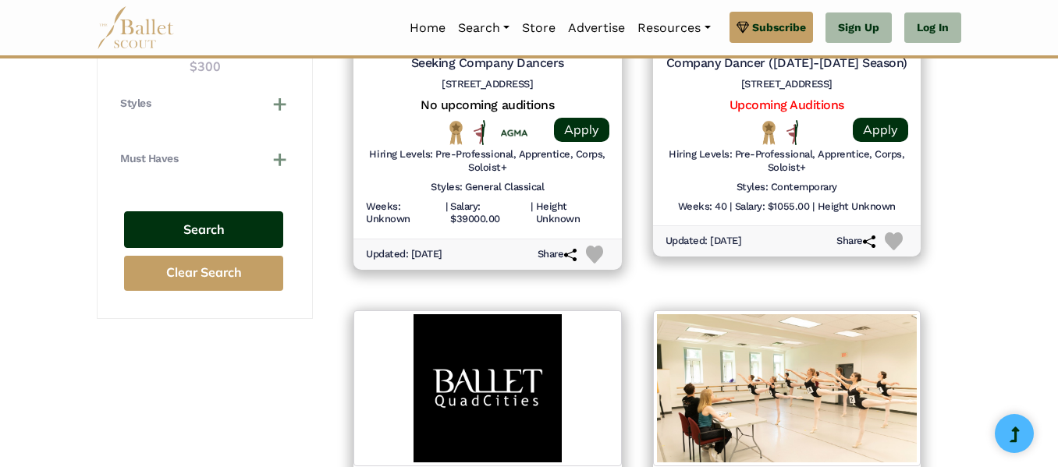  What do you see at coordinates (702, 207) in the screenshot?
I see `h6: Weeks: 40` at bounding box center [702, 207].